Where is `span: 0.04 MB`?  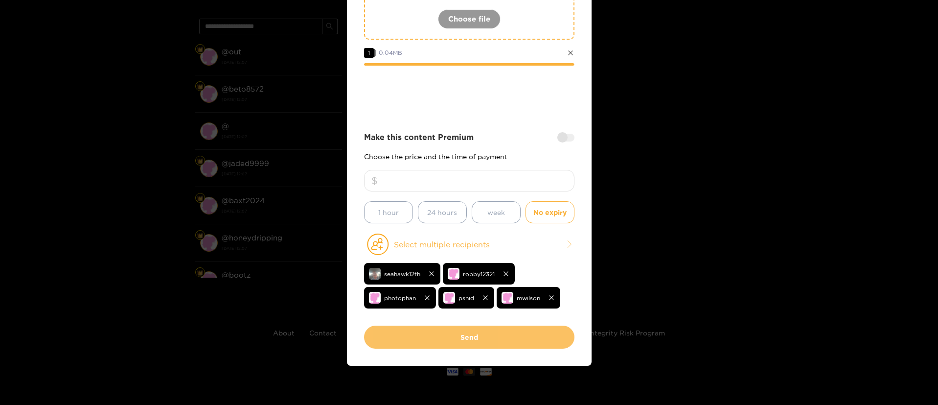 span: 0.04 MB is located at coordinates (390, 52).